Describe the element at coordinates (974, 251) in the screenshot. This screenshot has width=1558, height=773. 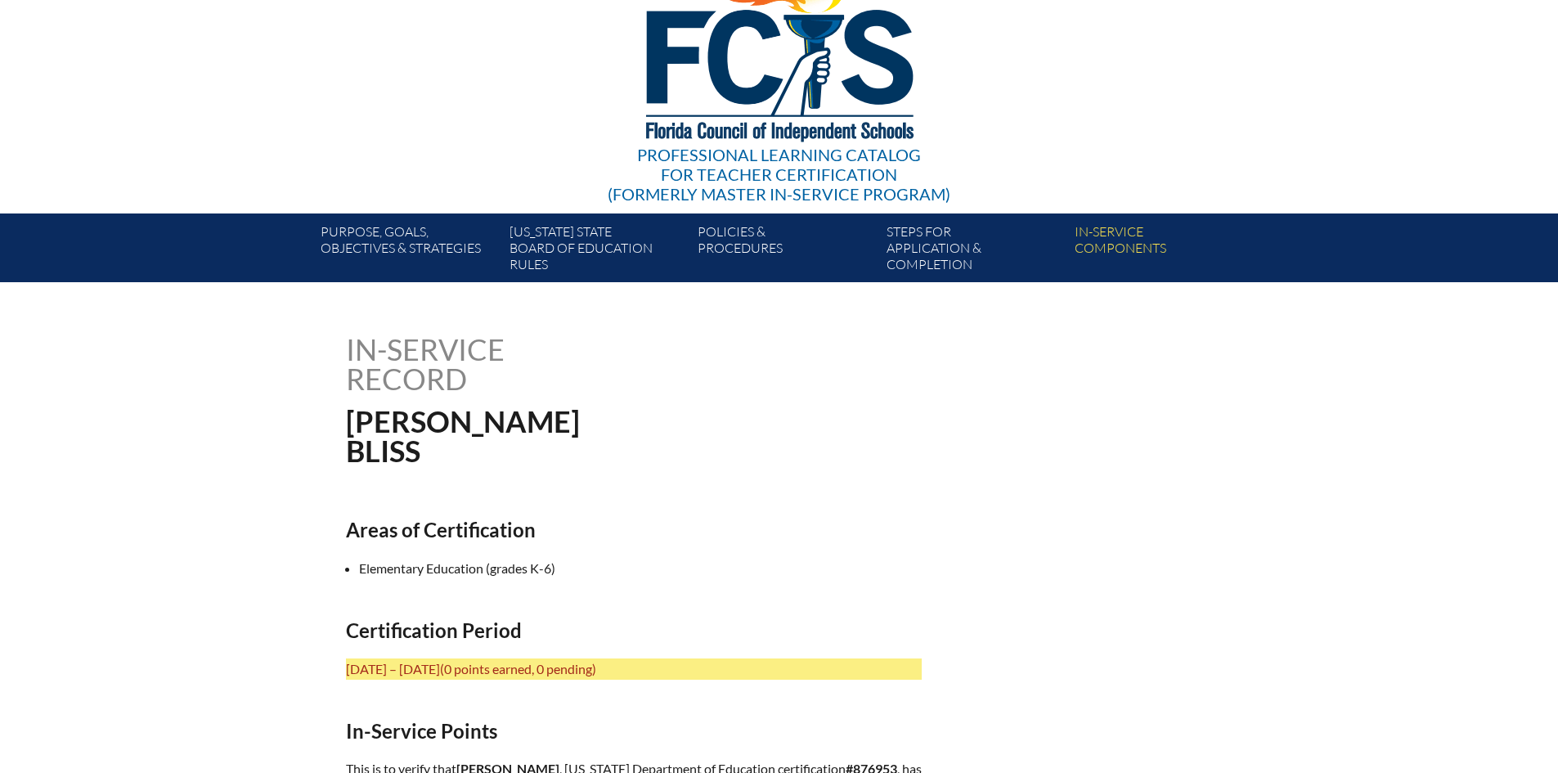
I see `a: Steps forapplication & completion` at that location.